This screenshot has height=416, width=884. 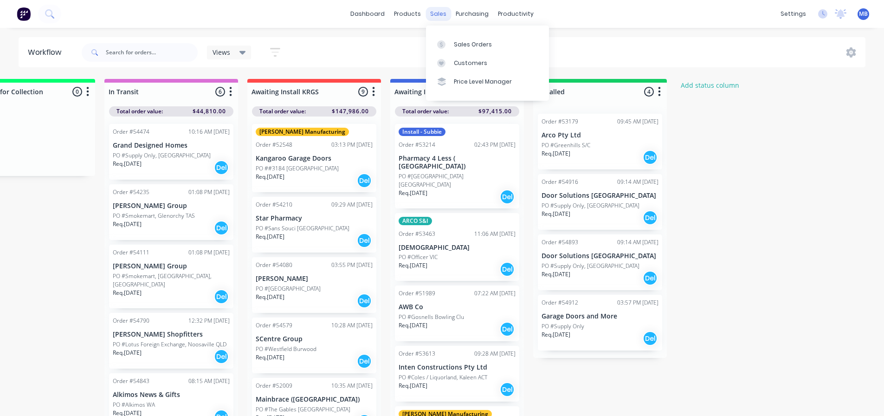 I want to click on div: products, so click(x=408, y=14).